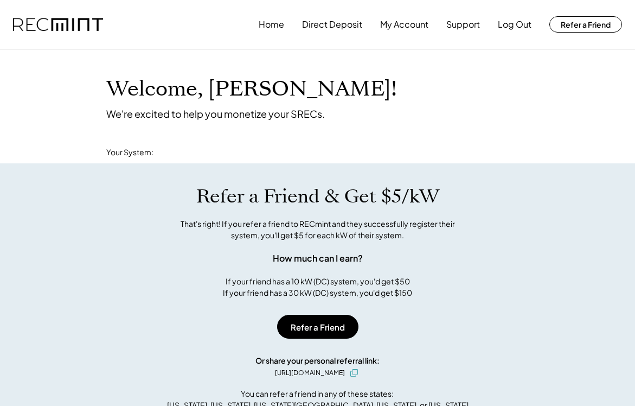 The height and width of the screenshot is (406, 635). Describe the element at coordinates (318, 258) in the screenshot. I see `div: How much can I earn?` at that location.